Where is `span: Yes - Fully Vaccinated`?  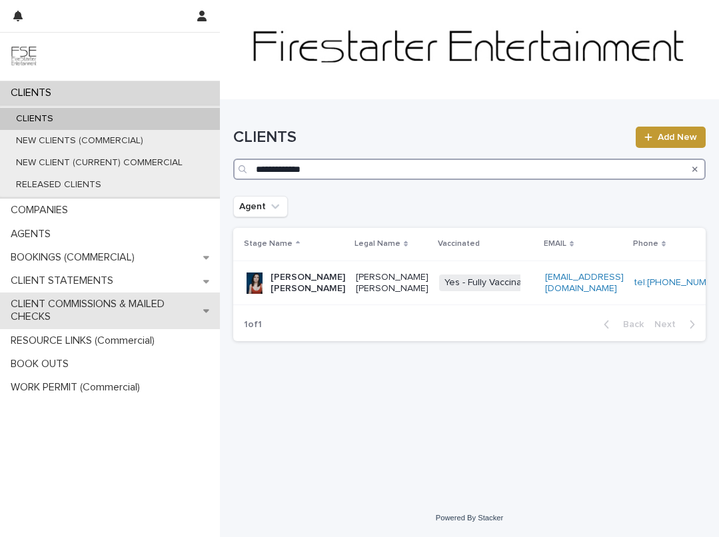 span: Yes - Fully Vaccinated is located at coordinates (490, 283).